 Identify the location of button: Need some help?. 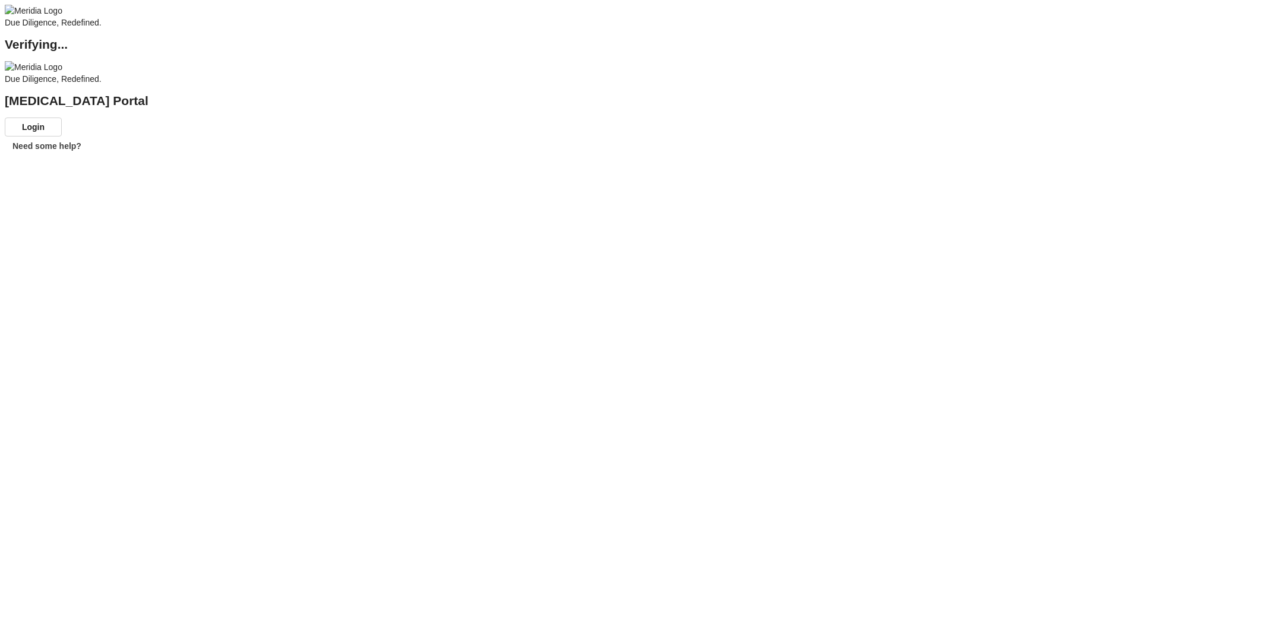
(47, 146).